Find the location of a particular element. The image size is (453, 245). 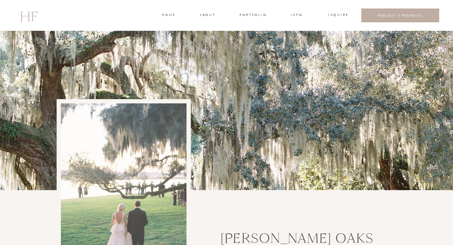

h3: REQUEST A PROPOSAL is located at coordinates (400, 15).